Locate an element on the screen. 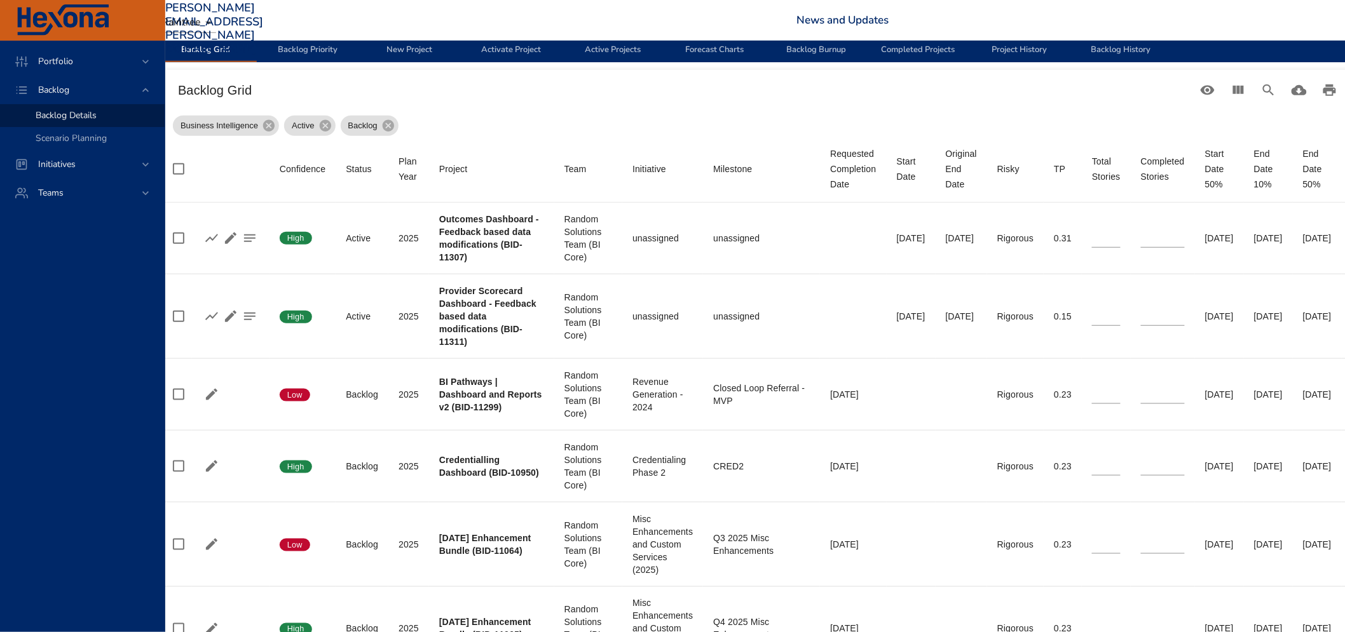 This screenshot has height=632, width=1345. a: News and Updates is located at coordinates (842, 20).